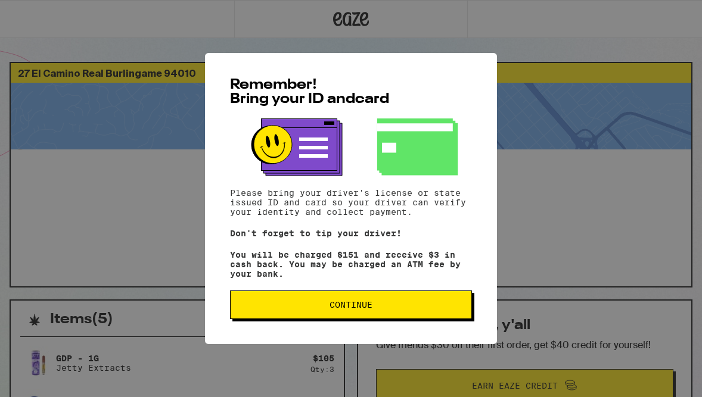 Image resolution: width=702 pixels, height=397 pixels. Describe the element at coordinates (351, 264) in the screenshot. I see `p: You will be charged $151 and receive $3 in cash back. You may be charged an ATM fee by your bank.` at that location.